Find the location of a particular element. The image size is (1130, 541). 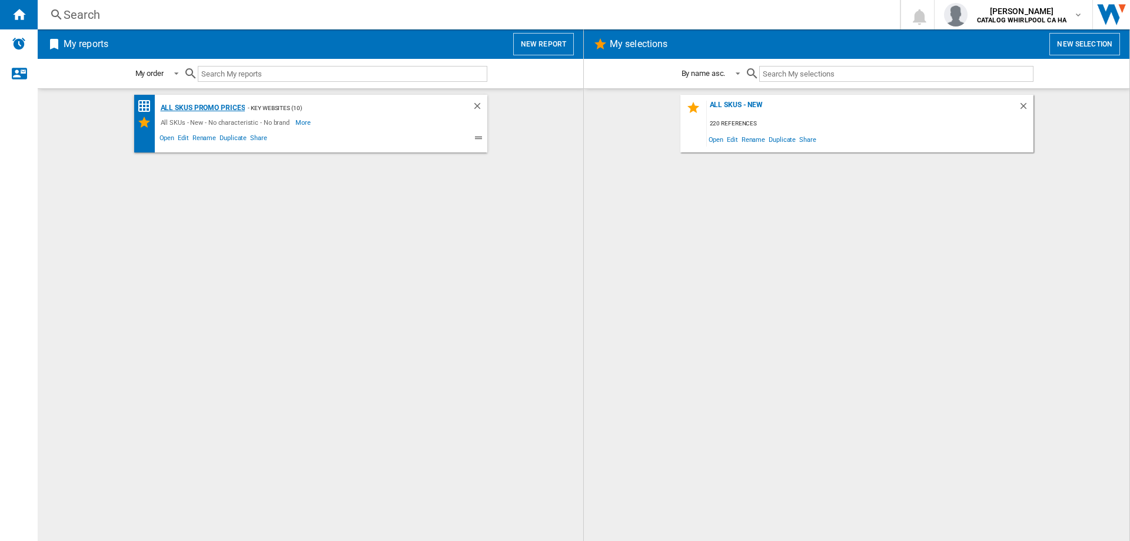

div: All SKUs Promo Prices is located at coordinates (201, 108).